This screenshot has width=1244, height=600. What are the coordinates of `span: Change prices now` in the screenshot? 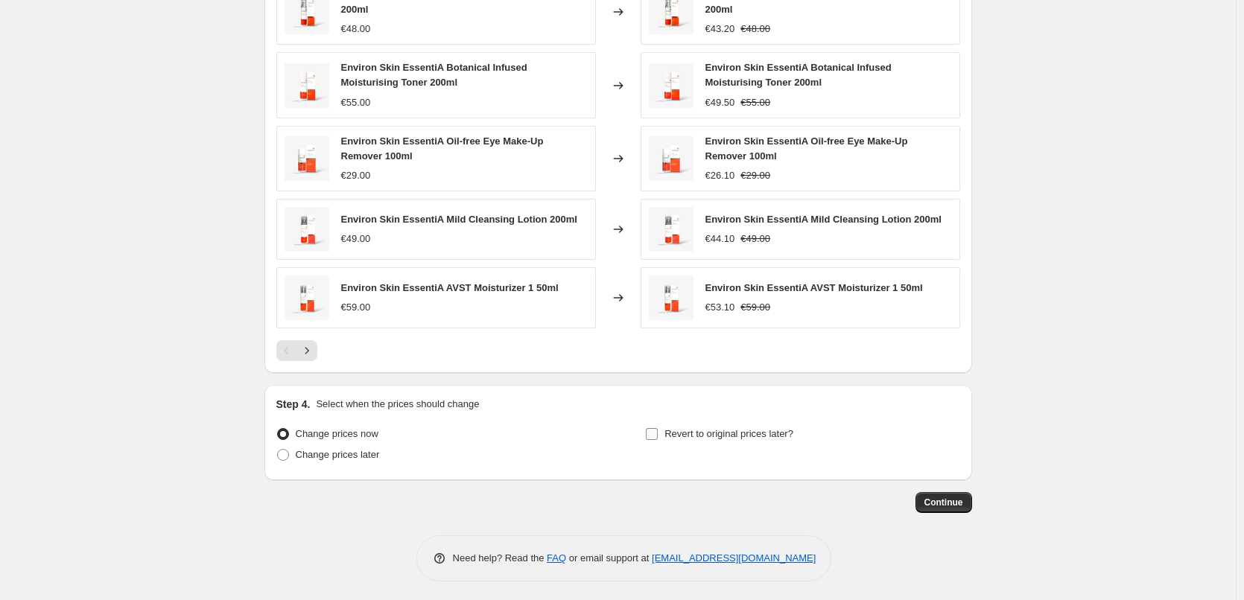 It's located at (337, 433).